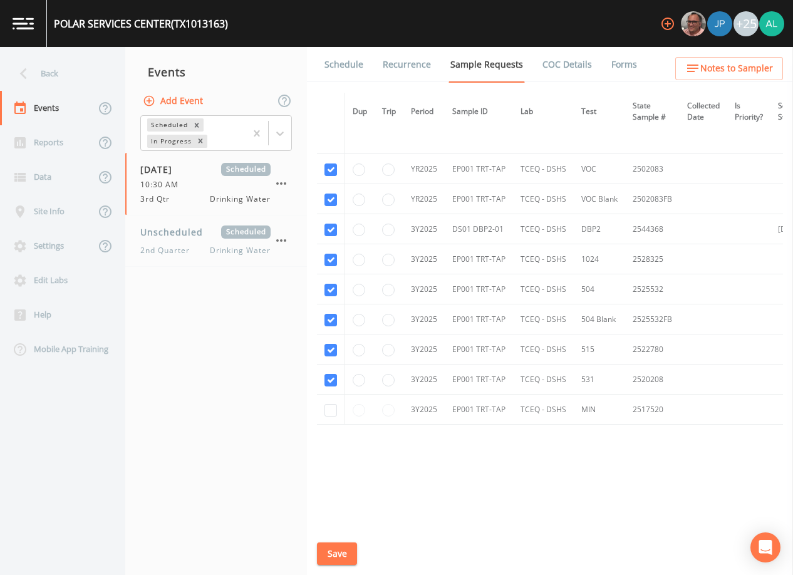 The width and height of the screenshot is (793, 575). I want to click on td: 2517520, so click(652, 410).